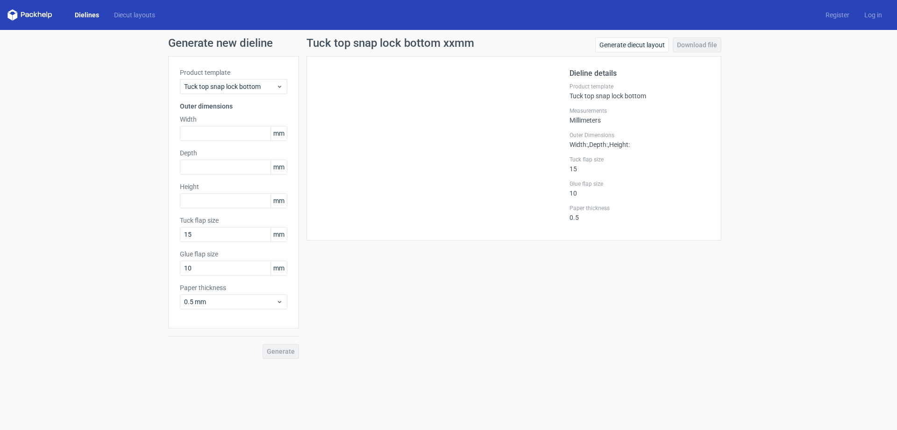 This screenshot has height=430, width=897. Describe the element at coordinates (230, 86) in the screenshot. I see `span: Tuck top snap lock bottom` at that location.